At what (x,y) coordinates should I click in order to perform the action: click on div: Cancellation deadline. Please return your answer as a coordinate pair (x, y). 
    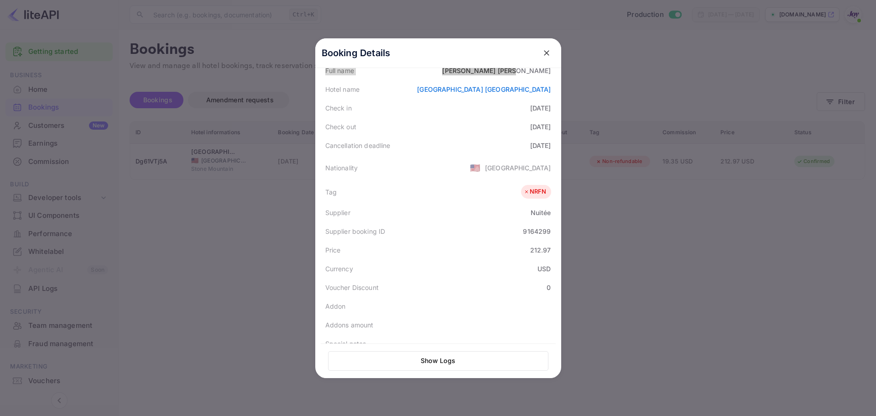
    Looking at the image, I should click on (358, 145).